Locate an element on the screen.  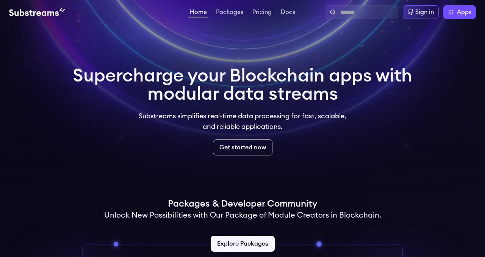
a: Get started now is located at coordinates (243, 147).